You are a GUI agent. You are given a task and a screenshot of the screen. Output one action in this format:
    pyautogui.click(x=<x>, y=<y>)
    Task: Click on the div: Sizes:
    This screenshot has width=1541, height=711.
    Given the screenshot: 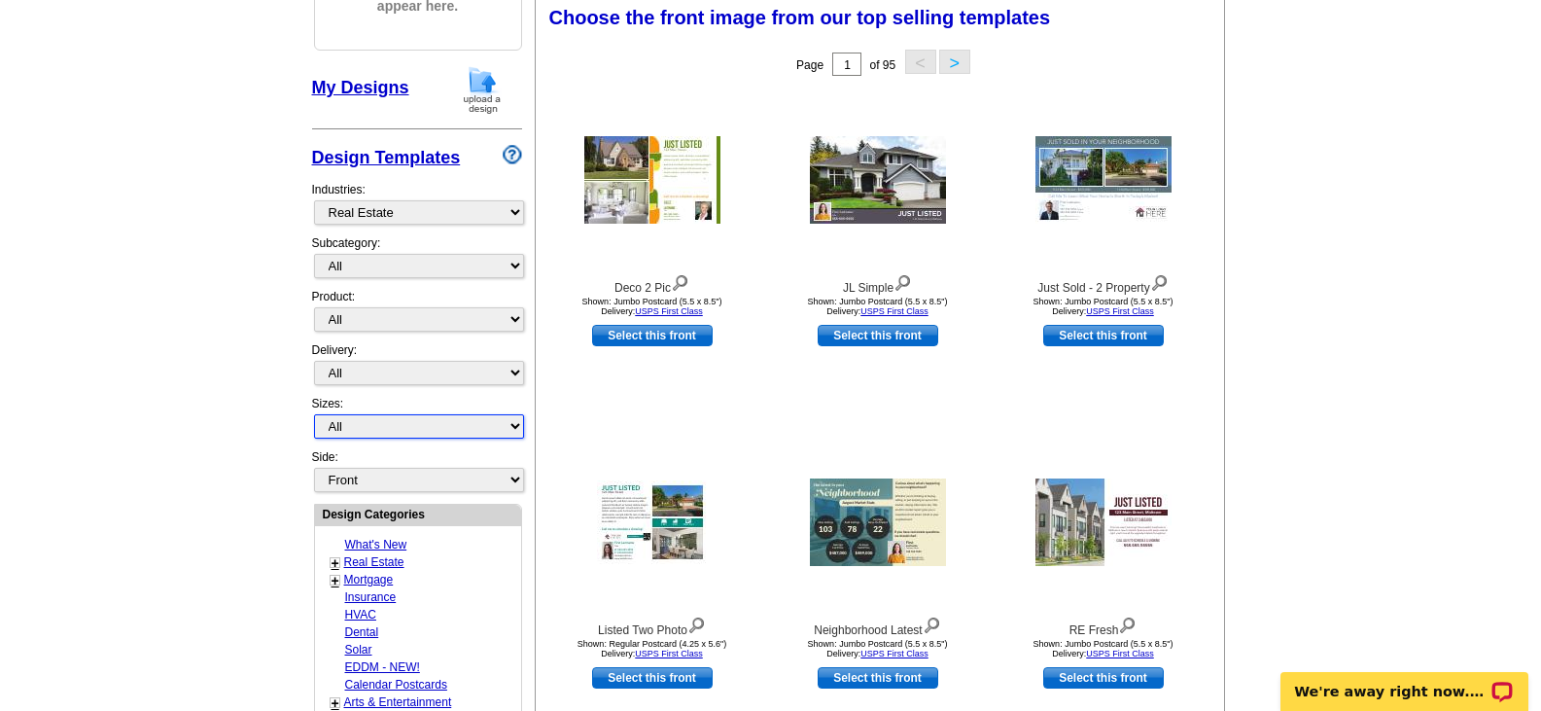 What is the action you would take?
    pyautogui.click(x=417, y=421)
    